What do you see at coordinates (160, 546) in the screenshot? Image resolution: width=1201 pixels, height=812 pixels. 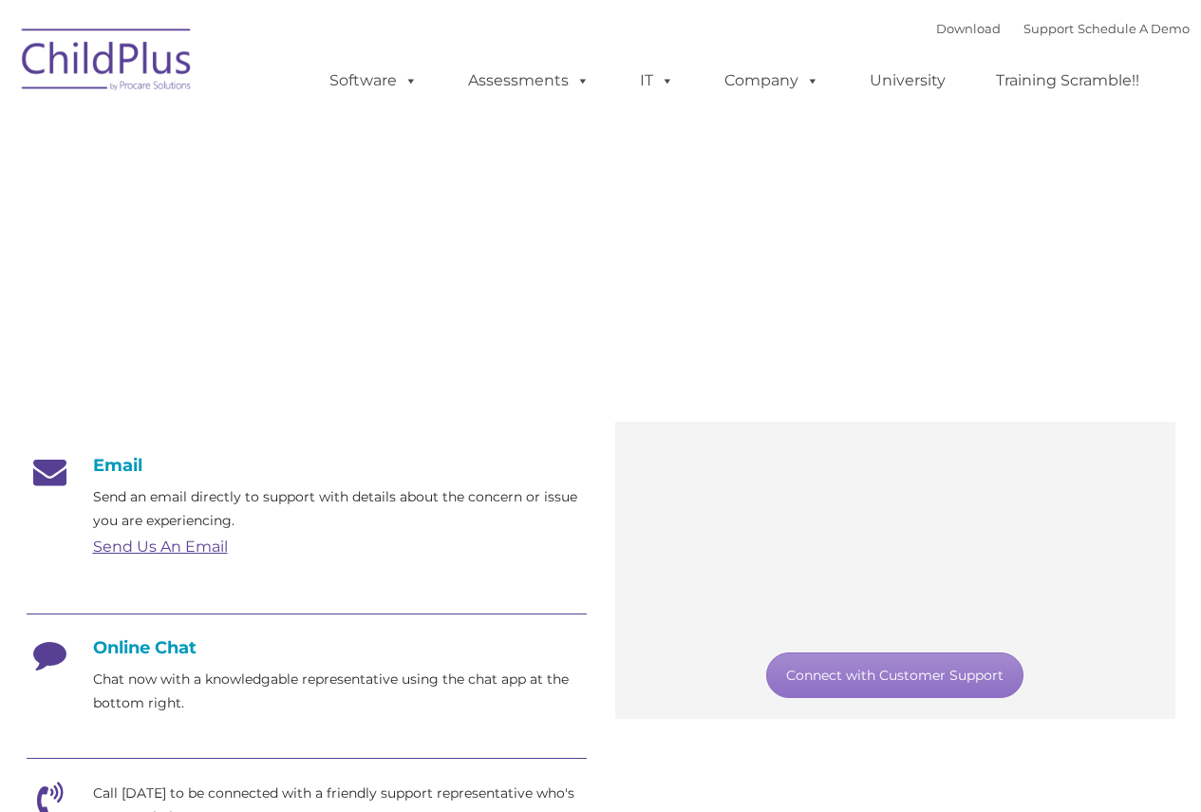 I see `a: Send Us An Email` at bounding box center [160, 546].